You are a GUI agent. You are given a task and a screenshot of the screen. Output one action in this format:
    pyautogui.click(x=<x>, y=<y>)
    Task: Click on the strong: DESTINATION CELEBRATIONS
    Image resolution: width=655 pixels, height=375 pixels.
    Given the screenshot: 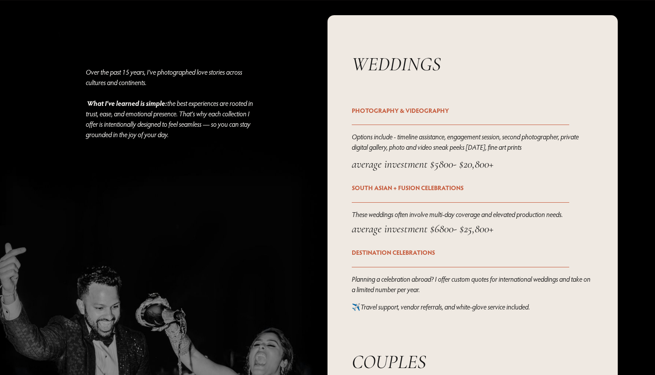 What is the action you would take?
    pyautogui.click(x=394, y=252)
    